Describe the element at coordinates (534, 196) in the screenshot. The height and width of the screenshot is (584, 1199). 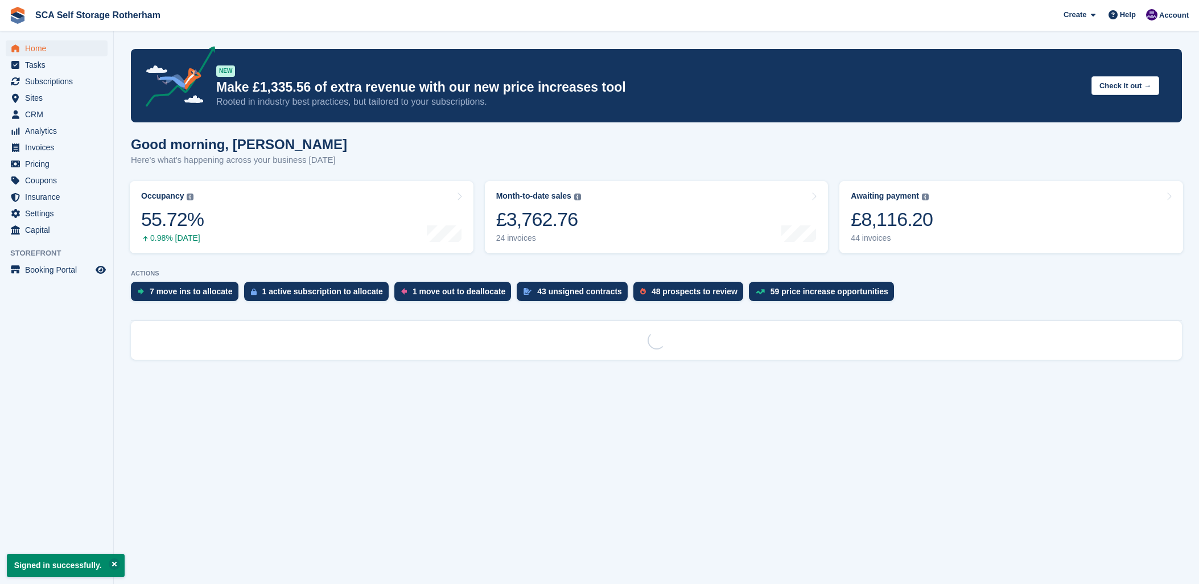
I see `div: Month-to-date sales` at that location.